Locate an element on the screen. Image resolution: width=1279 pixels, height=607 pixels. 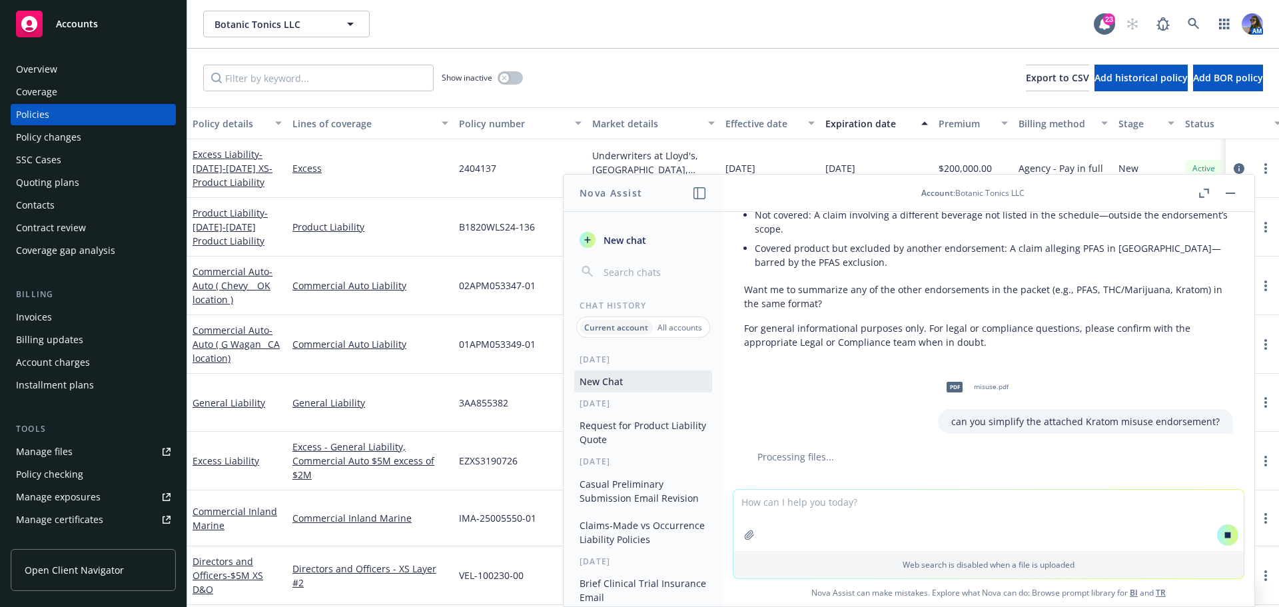
div: Account charges is located at coordinates (53, 362).